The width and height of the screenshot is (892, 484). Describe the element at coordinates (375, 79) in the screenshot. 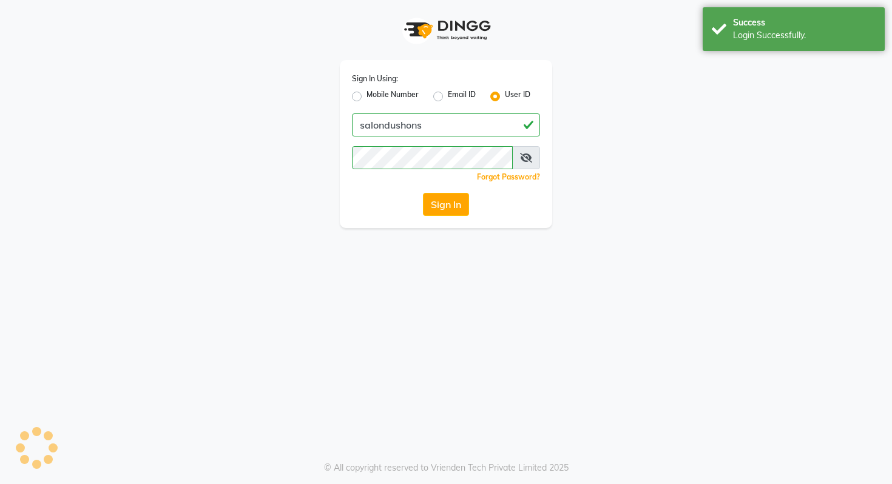

I see `label: Sign In Using:` at that location.